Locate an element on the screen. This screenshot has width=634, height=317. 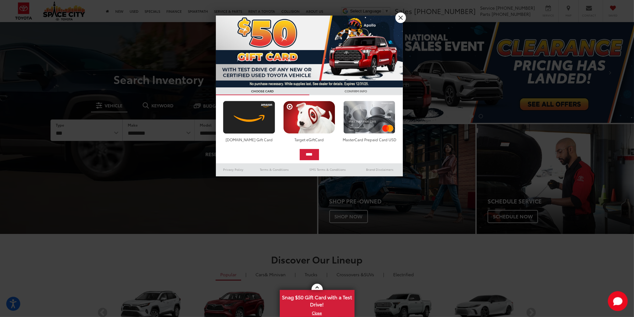
span: Snag $50 Gift Card with a Test Drive! is located at coordinates (317, 300).